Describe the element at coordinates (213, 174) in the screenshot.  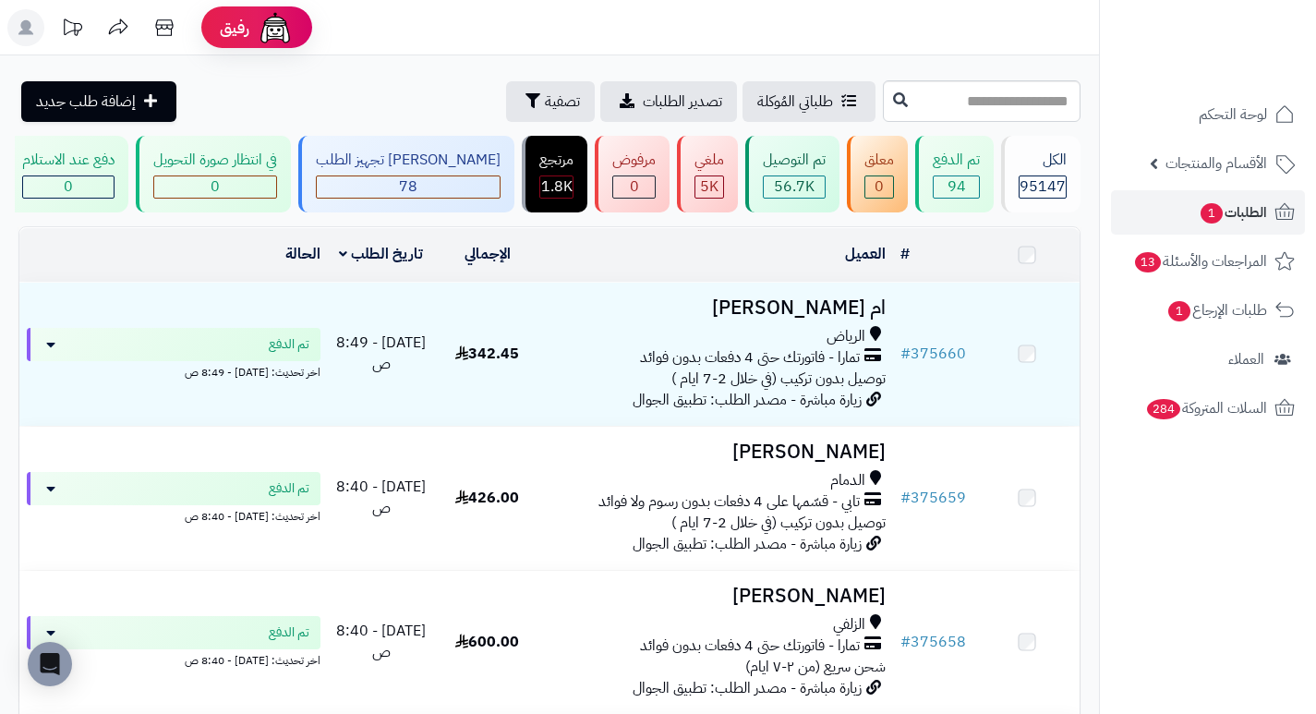
I see `a: في انتظار صورة التحويل 0` at that location.